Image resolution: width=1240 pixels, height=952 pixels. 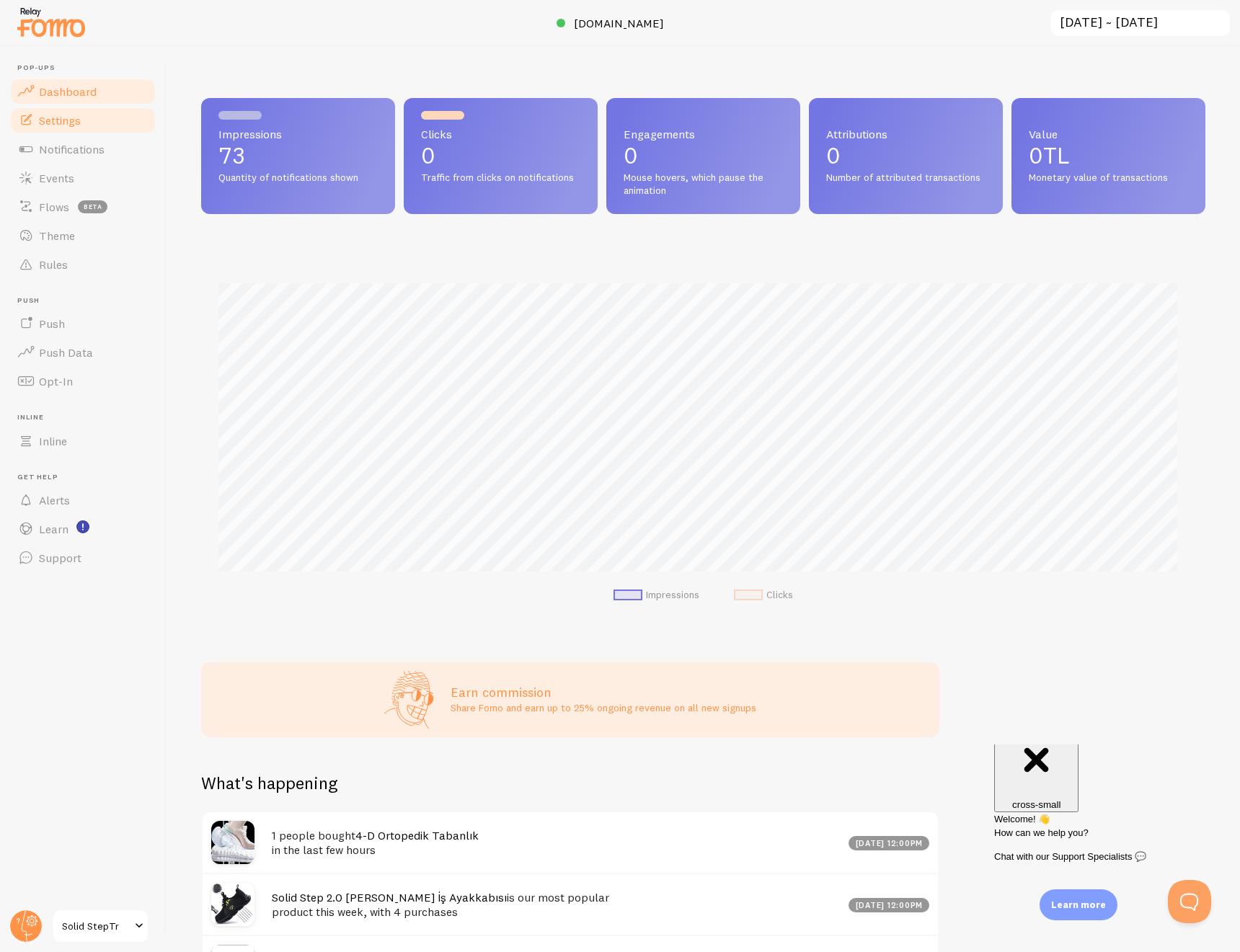 What do you see at coordinates (83, 353) in the screenshot?
I see `a: Push Data` at bounding box center [83, 353].